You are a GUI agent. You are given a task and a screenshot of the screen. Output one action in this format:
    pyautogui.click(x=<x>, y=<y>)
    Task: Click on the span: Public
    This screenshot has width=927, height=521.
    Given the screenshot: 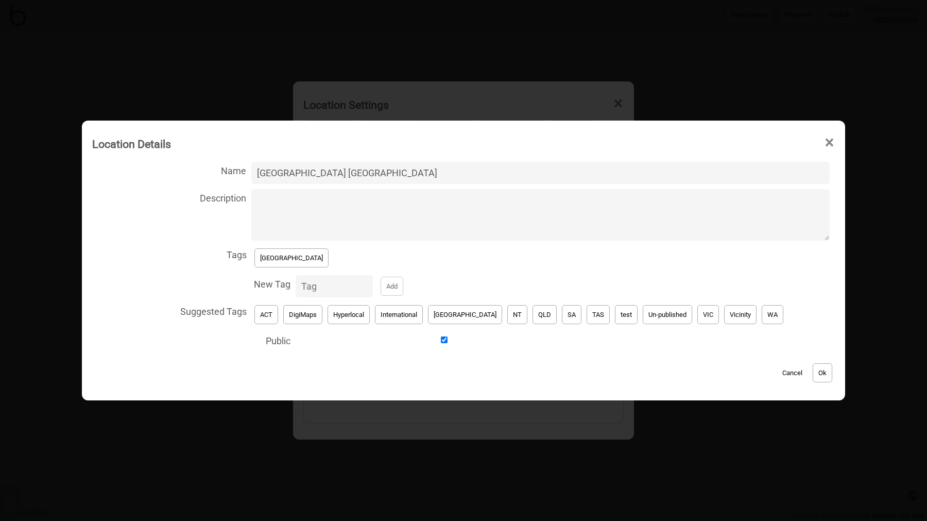 What is the action you would take?
    pyautogui.click(x=191, y=339)
    